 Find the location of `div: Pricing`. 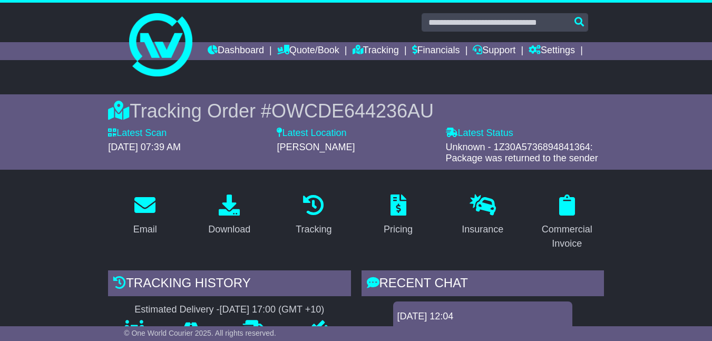

div: Pricing is located at coordinates (398, 229).